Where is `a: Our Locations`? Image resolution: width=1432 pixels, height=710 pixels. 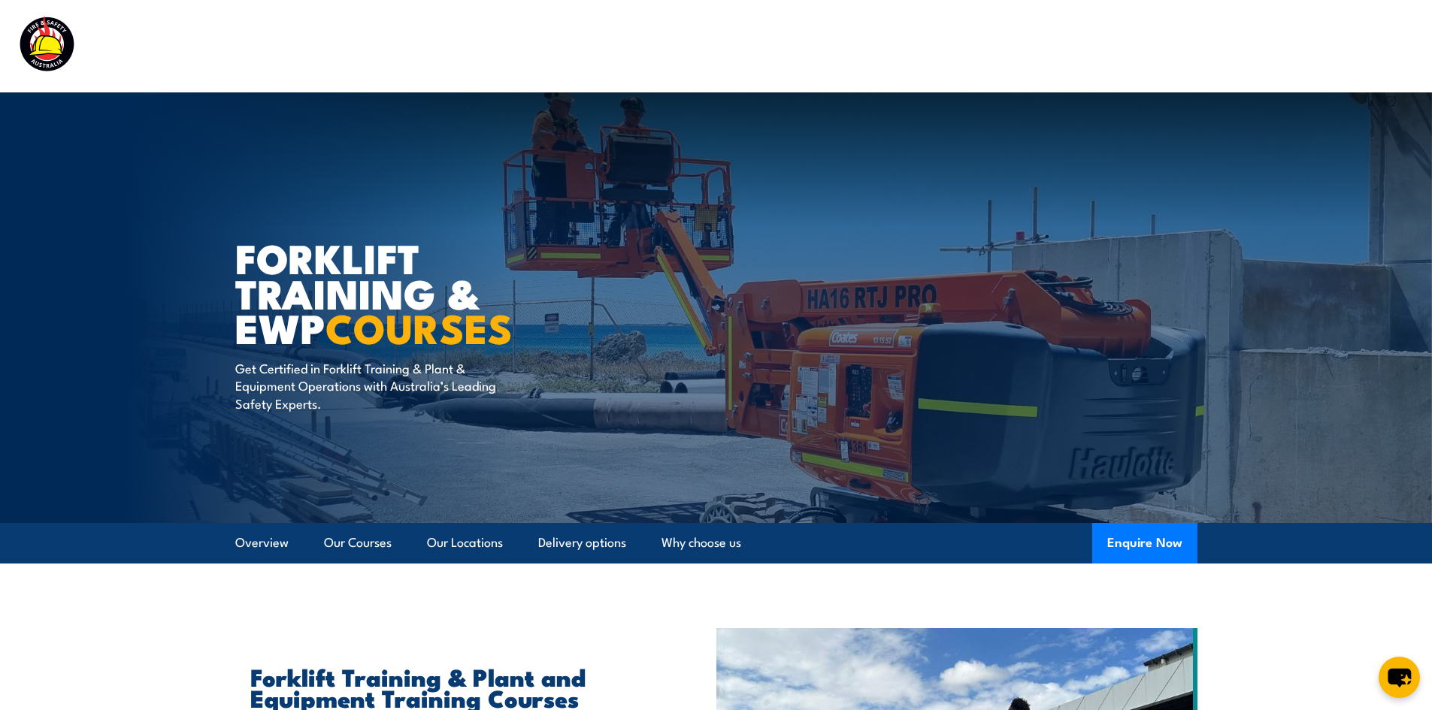
a: Our Locations is located at coordinates (464, 543).